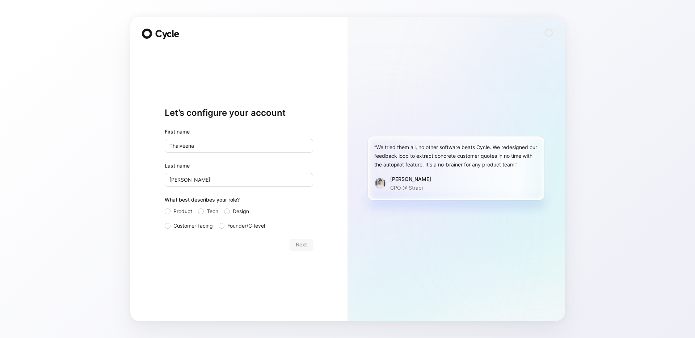 The image size is (695, 338). Describe the element at coordinates (239, 166) in the screenshot. I see `label: Last name` at that location.